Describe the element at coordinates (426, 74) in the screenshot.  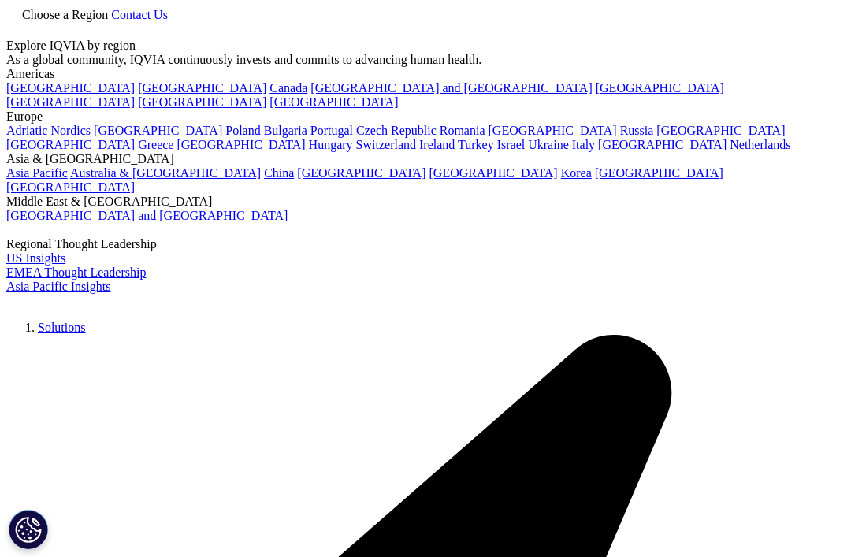
I see `div: Americas` at that location.